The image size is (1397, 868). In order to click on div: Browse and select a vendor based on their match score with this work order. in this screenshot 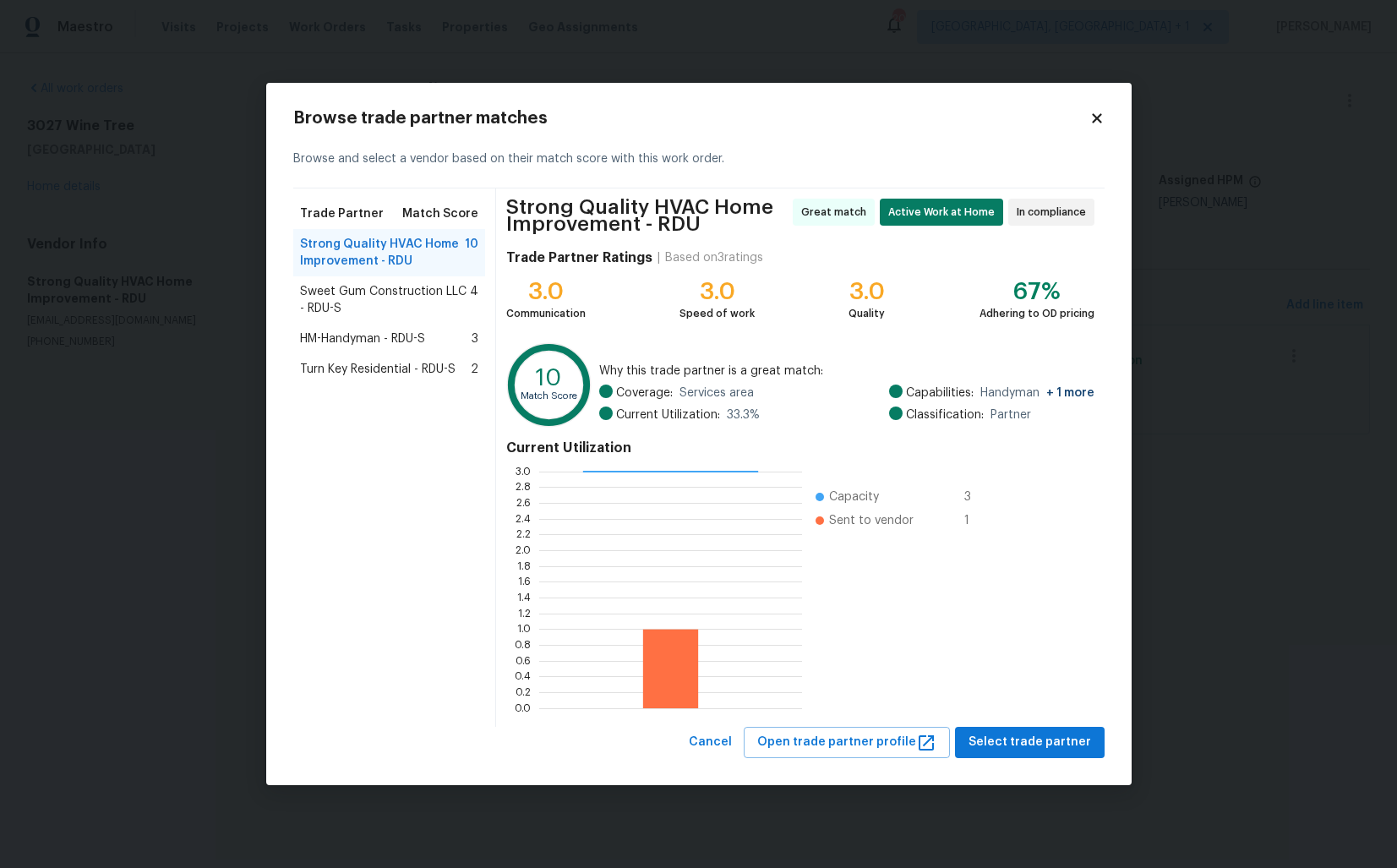, I will do `click(698, 159)`.